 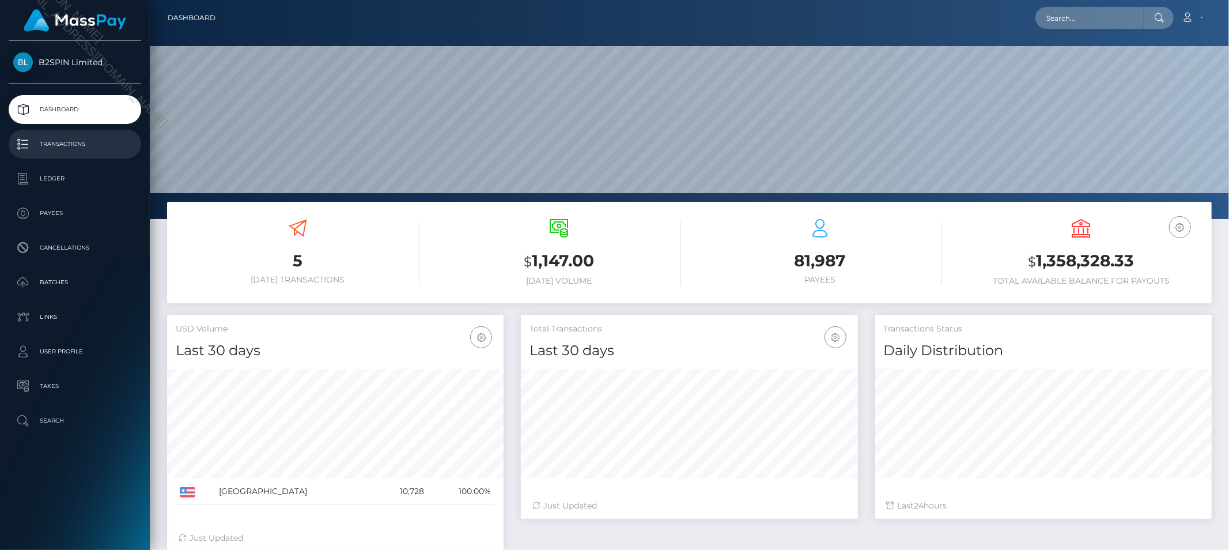 I want to click on a: Transactions, so click(x=75, y=144).